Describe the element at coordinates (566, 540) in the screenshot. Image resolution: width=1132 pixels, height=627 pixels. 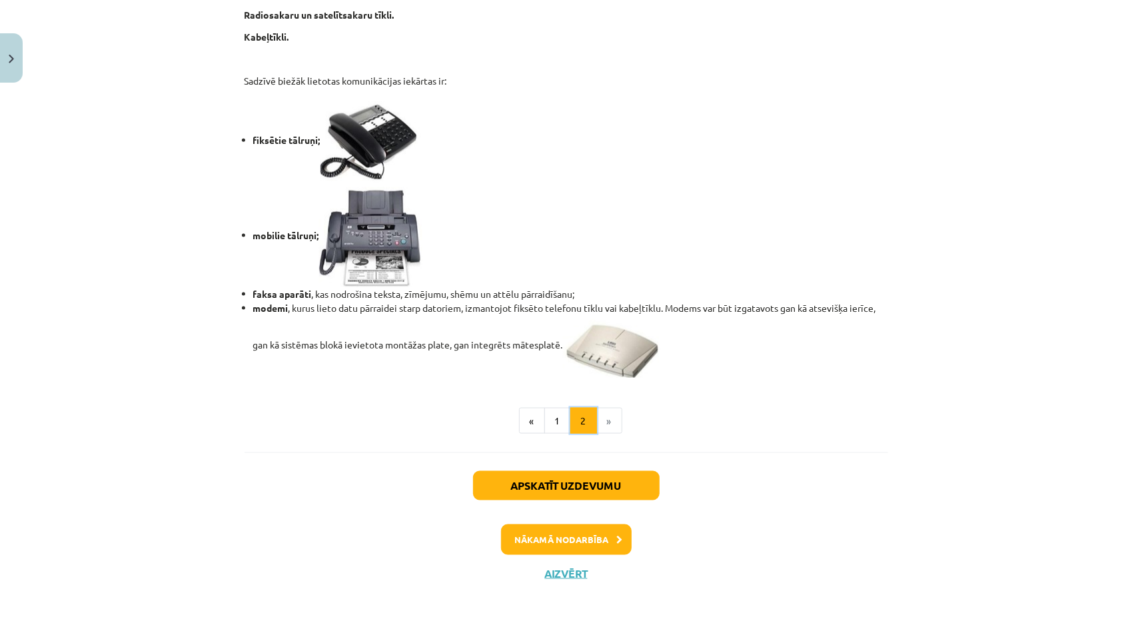
I see `button: Nākamā nodarbība` at that location.